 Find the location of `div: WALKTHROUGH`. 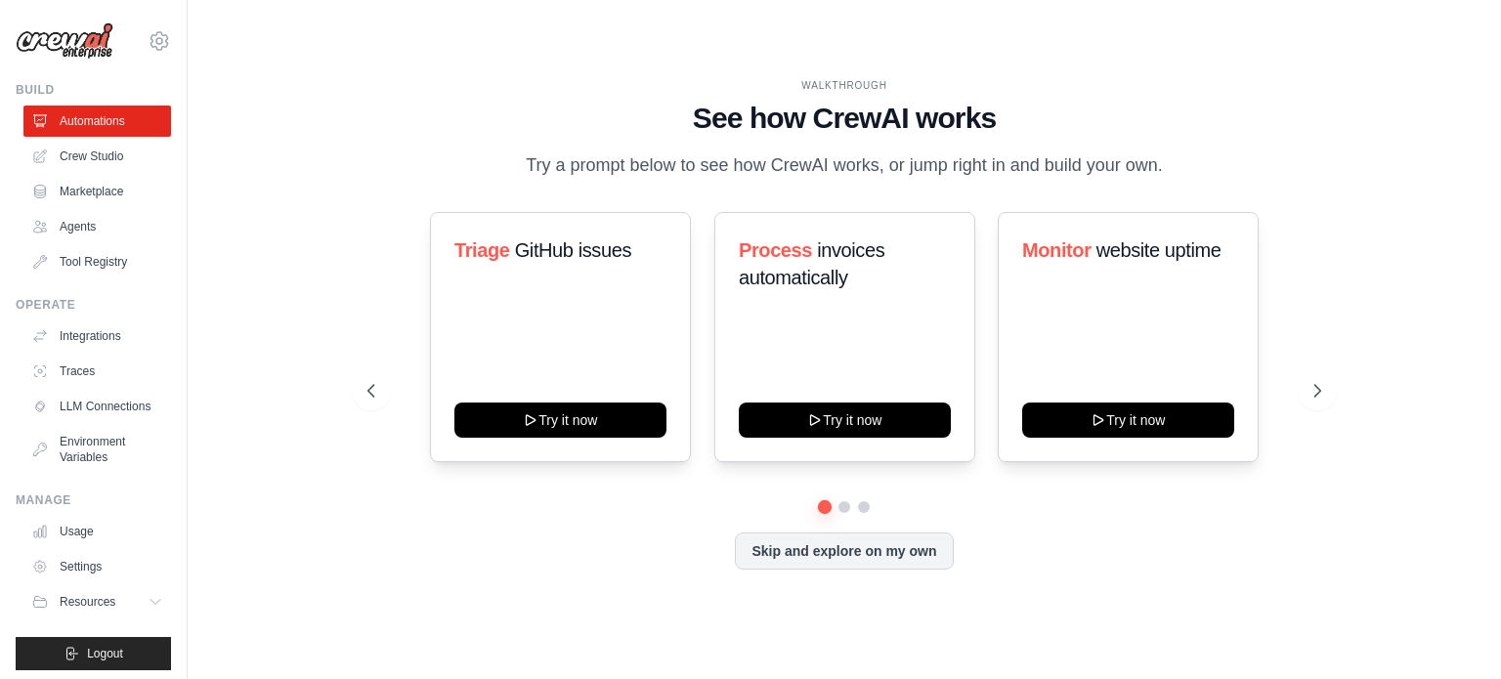

div: WALKTHROUGH is located at coordinates (844, 85).